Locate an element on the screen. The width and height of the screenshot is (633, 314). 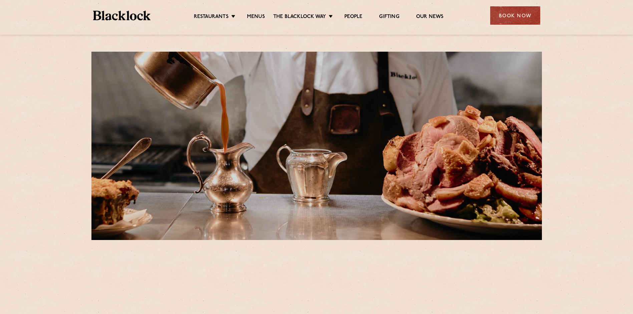
div: Book Now is located at coordinates (515, 15).